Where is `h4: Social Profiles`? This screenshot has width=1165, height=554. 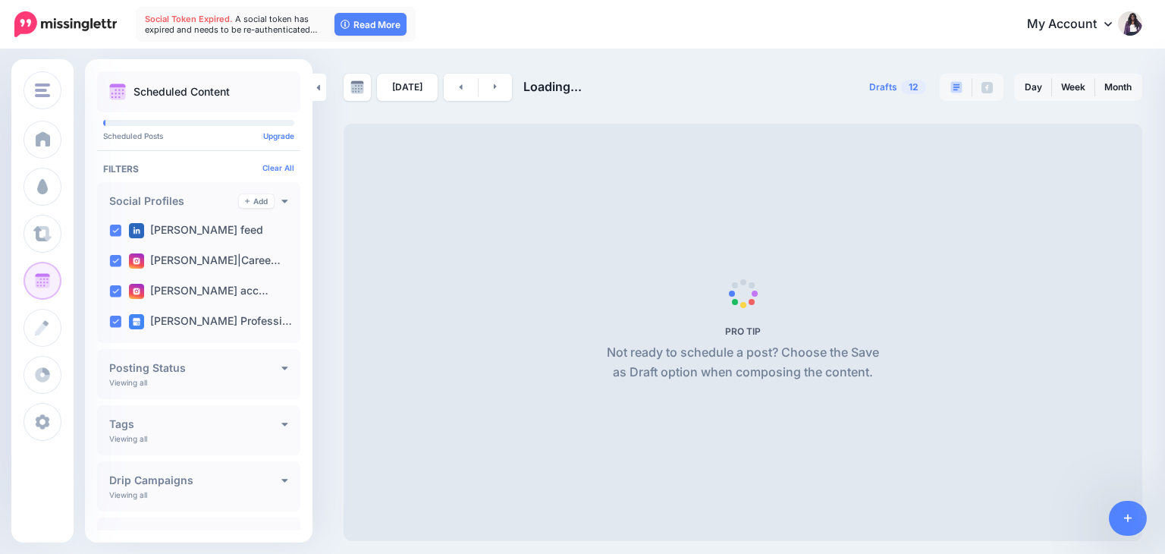 h4: Social Profiles is located at coordinates (174, 201).